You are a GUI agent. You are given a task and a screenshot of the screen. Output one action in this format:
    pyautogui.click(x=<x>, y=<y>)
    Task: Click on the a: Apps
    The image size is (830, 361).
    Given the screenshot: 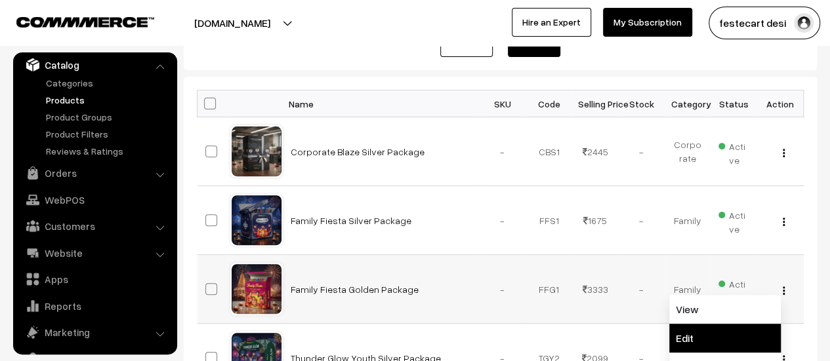 What is the action you would take?
    pyautogui.click(x=94, y=279)
    